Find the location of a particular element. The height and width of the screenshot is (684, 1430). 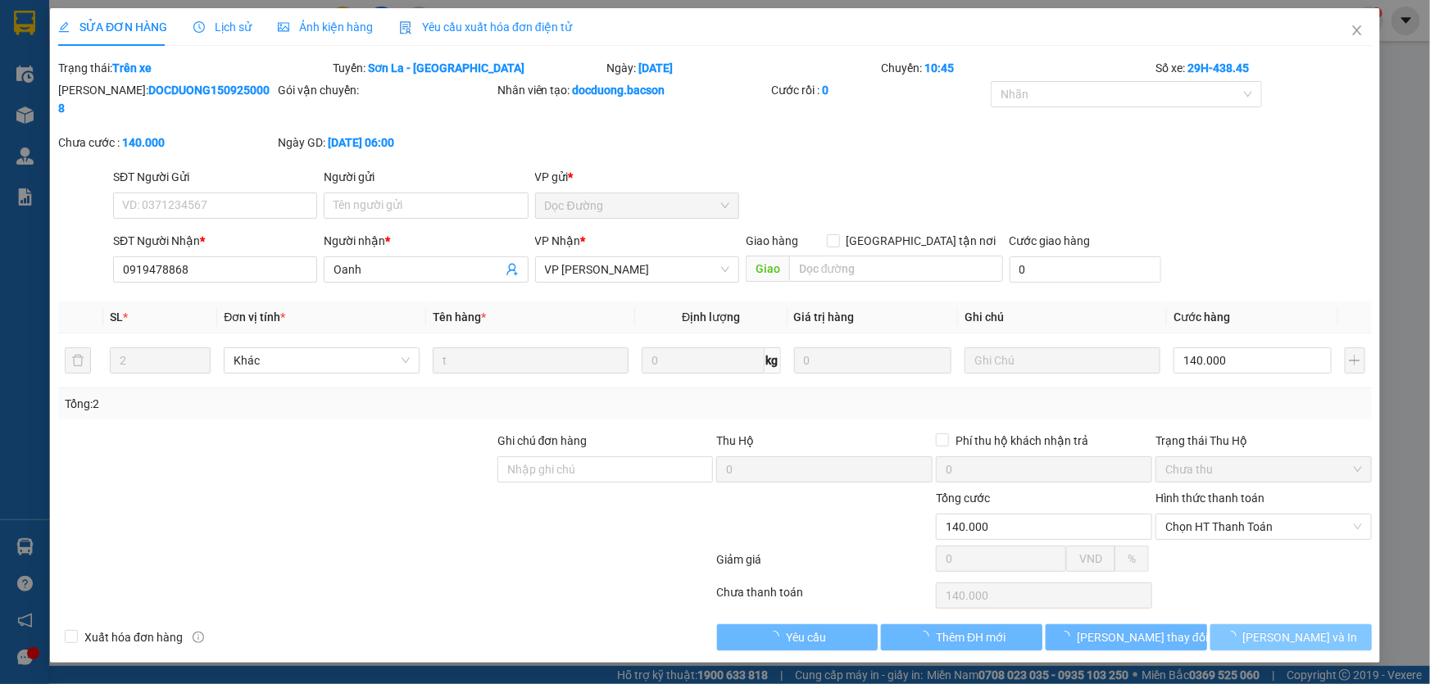

span: Lịch sử is located at coordinates (222, 27).